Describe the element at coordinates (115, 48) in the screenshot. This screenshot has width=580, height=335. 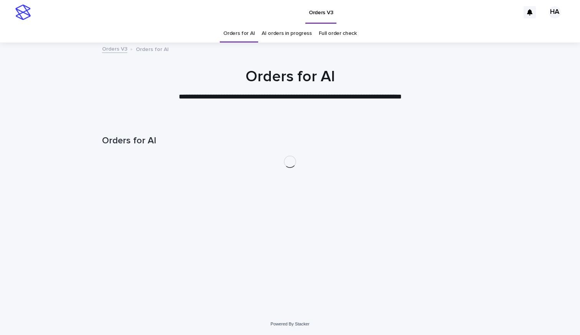
I see `a: Orders V3` at that location.